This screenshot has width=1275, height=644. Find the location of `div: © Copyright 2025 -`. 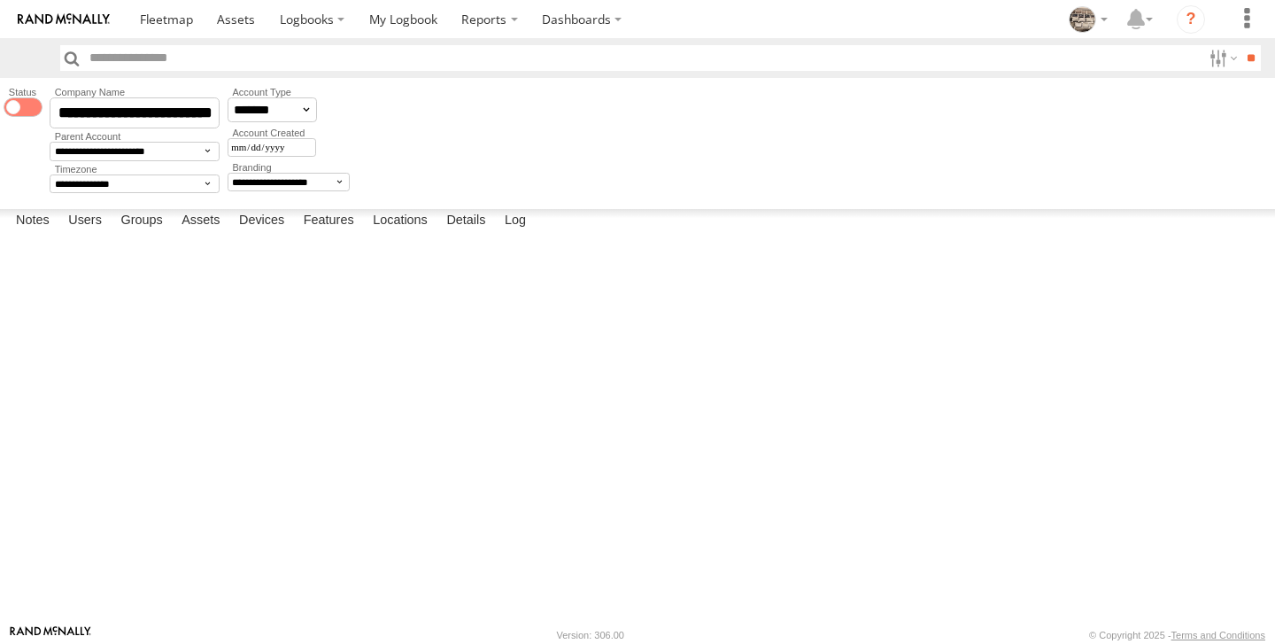

div: © Copyright 2025 - is located at coordinates (1176, 635).